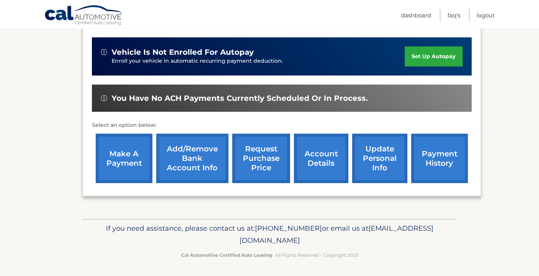  Describe the element at coordinates (124, 158) in the screenshot. I see `a: make a payment` at that location.